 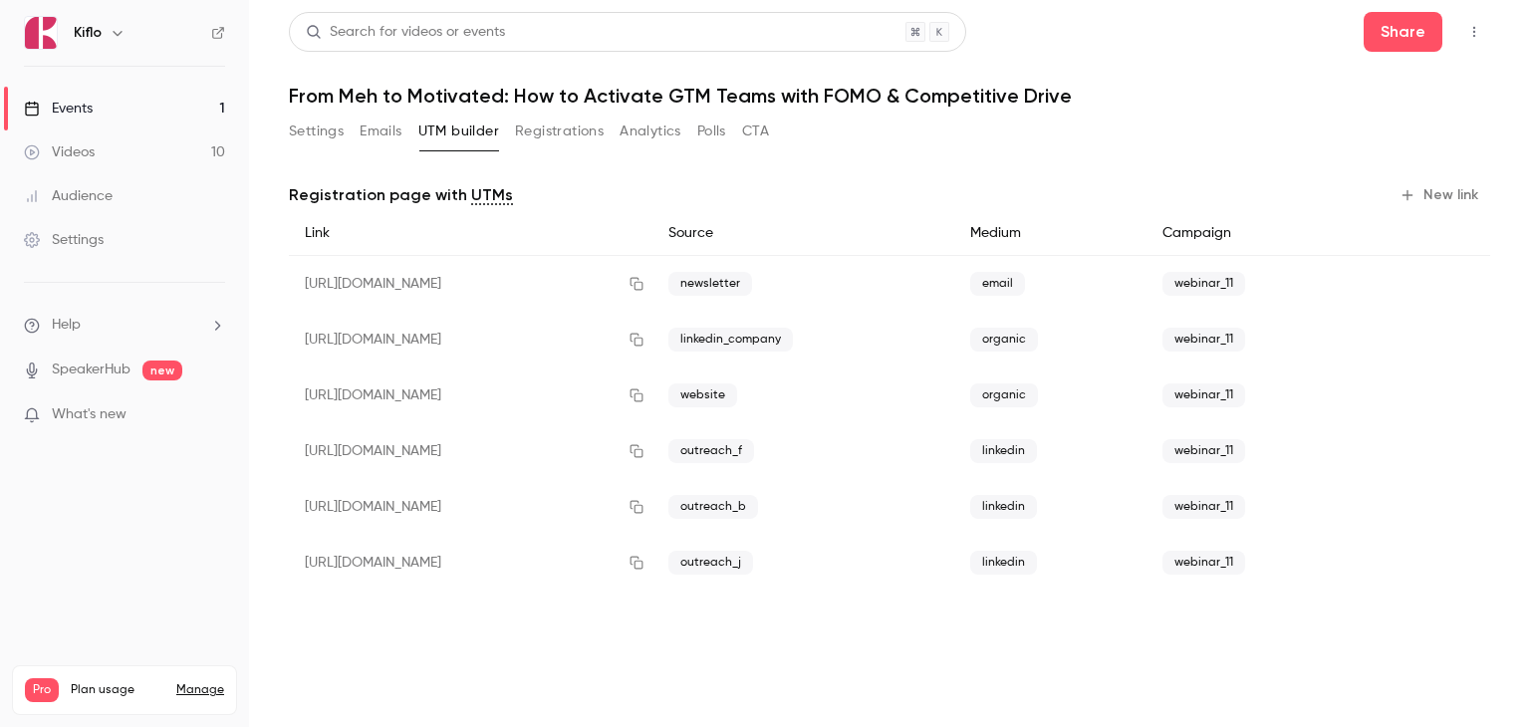 I want to click on div: Medium, so click(x=1050, y=233).